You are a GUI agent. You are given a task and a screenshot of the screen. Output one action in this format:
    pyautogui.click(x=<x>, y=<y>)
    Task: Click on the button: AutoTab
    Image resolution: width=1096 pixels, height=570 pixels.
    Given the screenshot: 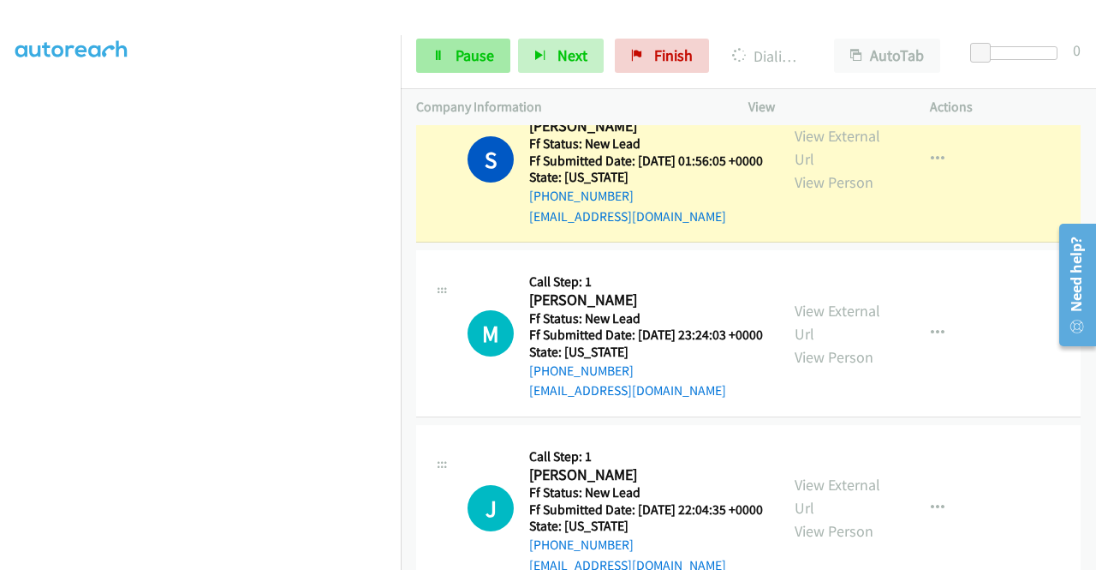 What is the action you would take?
    pyautogui.click(x=887, y=56)
    